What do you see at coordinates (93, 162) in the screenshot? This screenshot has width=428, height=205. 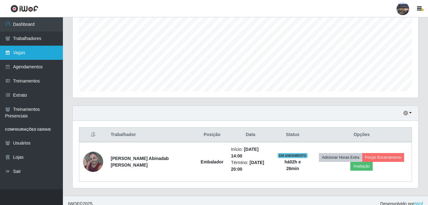 I see `img: 1754916513392.jpeg` at bounding box center [93, 162].